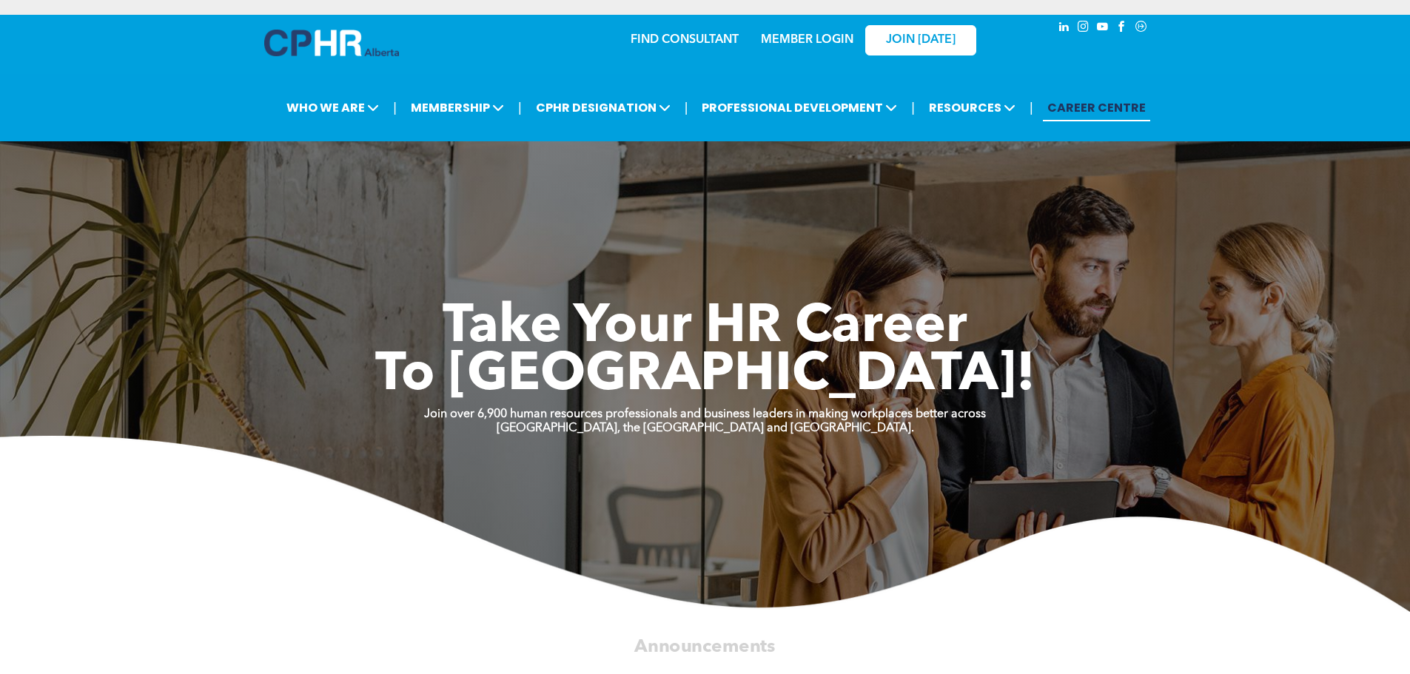  Describe the element at coordinates (705, 647) in the screenshot. I see `span: Announcements` at that location.